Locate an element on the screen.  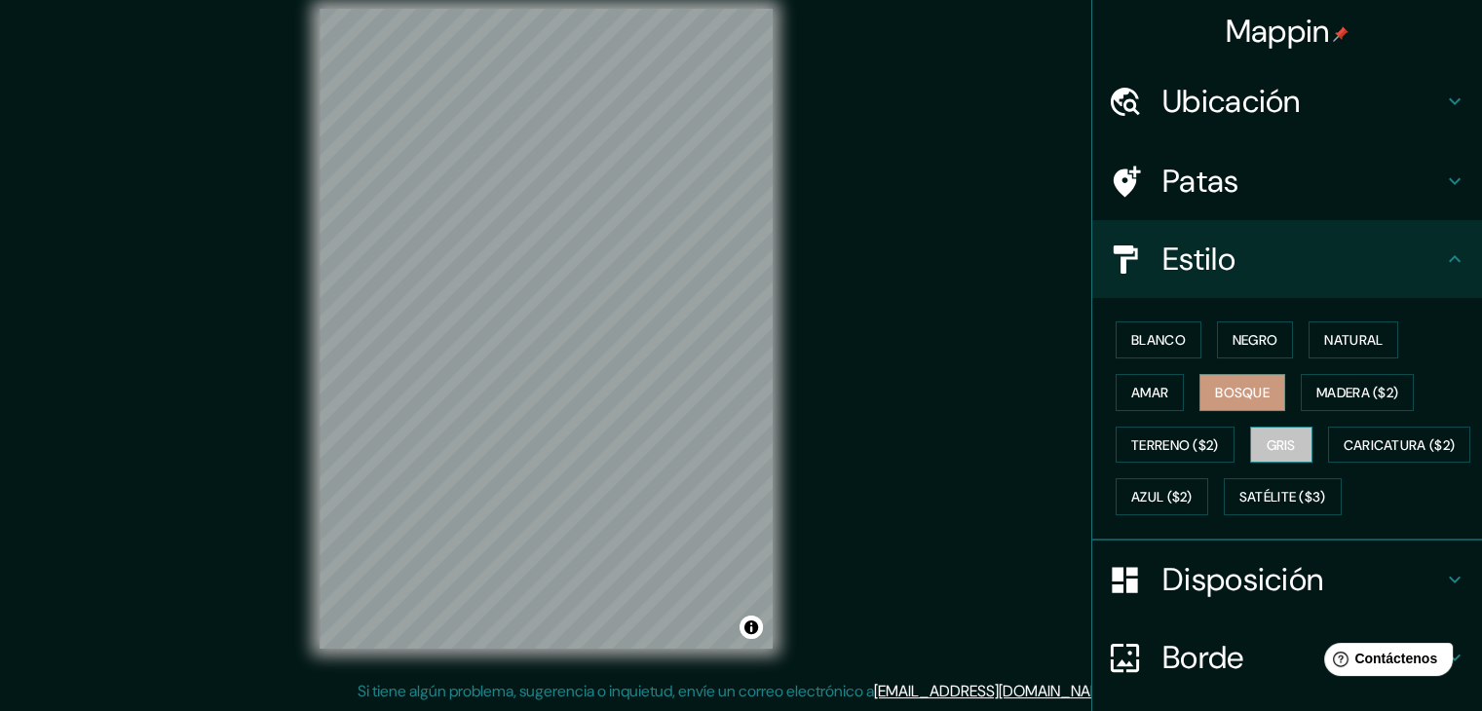
button: Terreno ($2) is located at coordinates (1175, 445).